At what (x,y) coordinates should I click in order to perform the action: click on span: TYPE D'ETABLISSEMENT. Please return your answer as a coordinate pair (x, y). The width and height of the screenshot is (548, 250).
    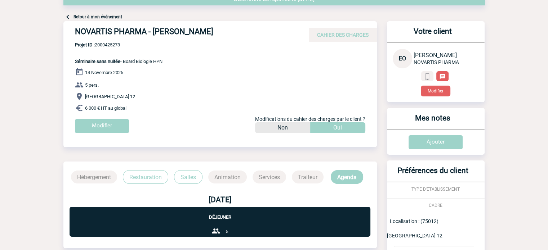
    Looking at the image, I should click on (436, 190).